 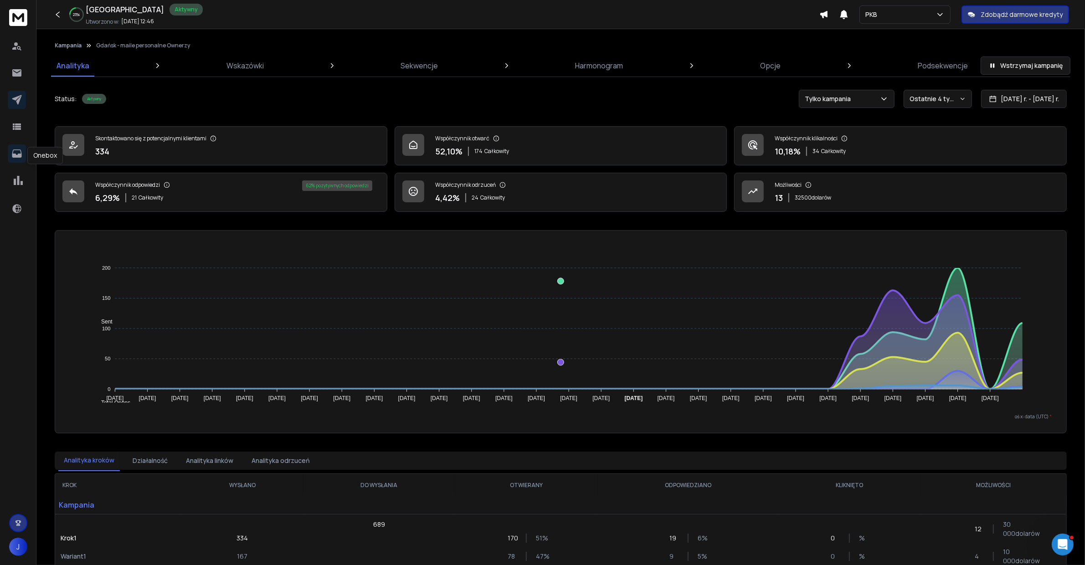 I want to click on a: Skontaktowano się z potencjalnymi klientami334, so click(x=221, y=146).